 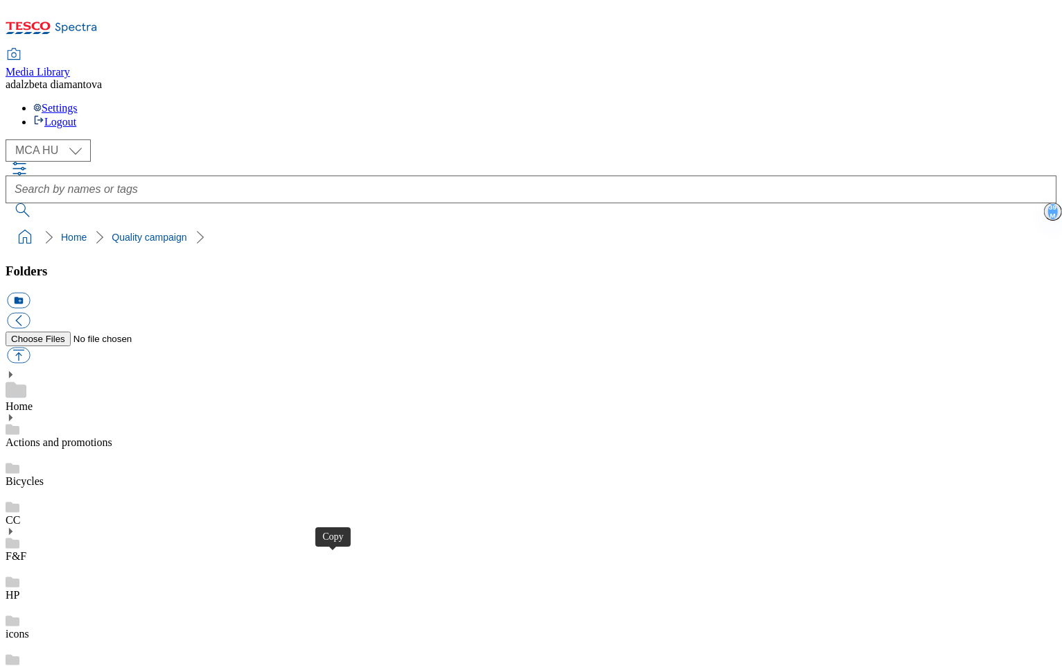 I want to click on span: alzbeta diamantova, so click(x=59, y=84).